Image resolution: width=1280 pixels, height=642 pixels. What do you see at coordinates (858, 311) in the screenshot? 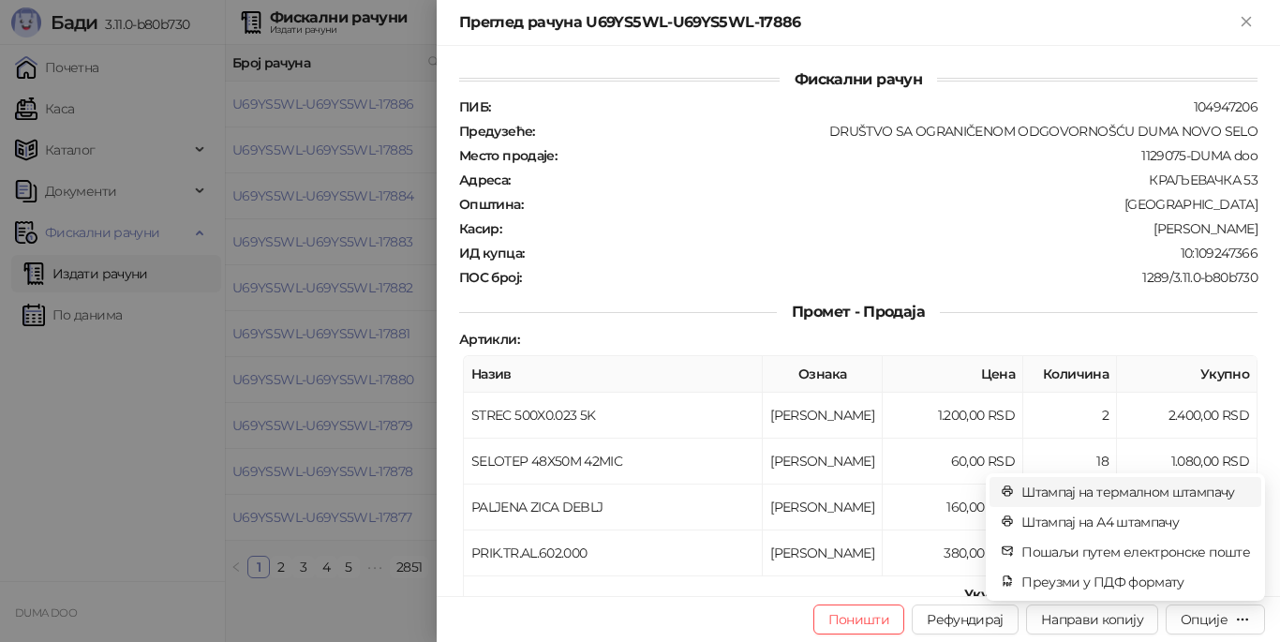
I see `span: Промет - Продаја` at bounding box center [858, 311].